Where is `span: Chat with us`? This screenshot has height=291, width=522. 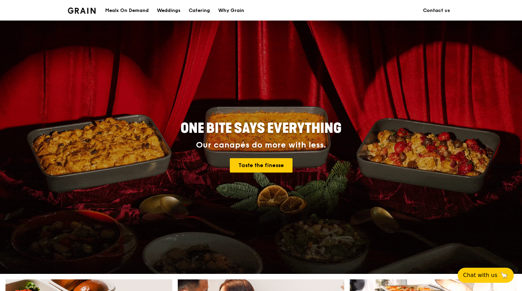 span: Chat with us is located at coordinates (480, 275).